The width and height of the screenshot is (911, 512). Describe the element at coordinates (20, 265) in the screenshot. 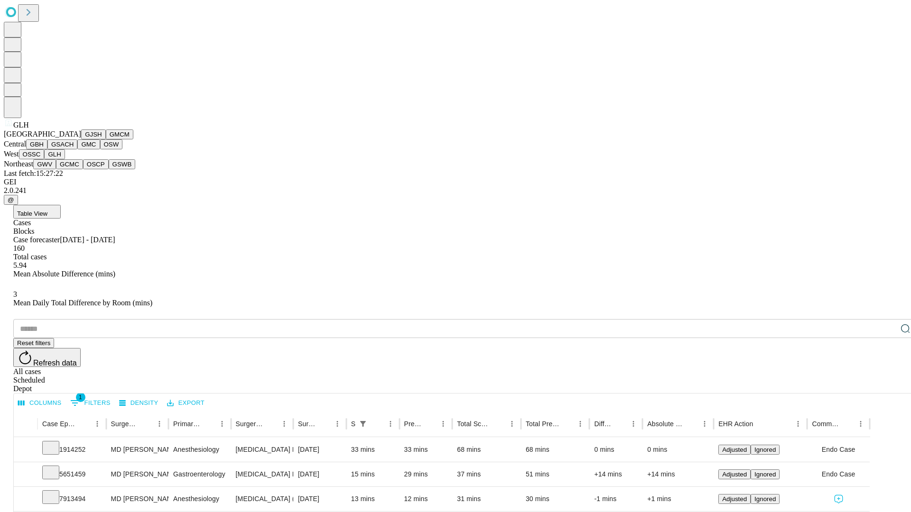

I see `span: 5.94` at that location.